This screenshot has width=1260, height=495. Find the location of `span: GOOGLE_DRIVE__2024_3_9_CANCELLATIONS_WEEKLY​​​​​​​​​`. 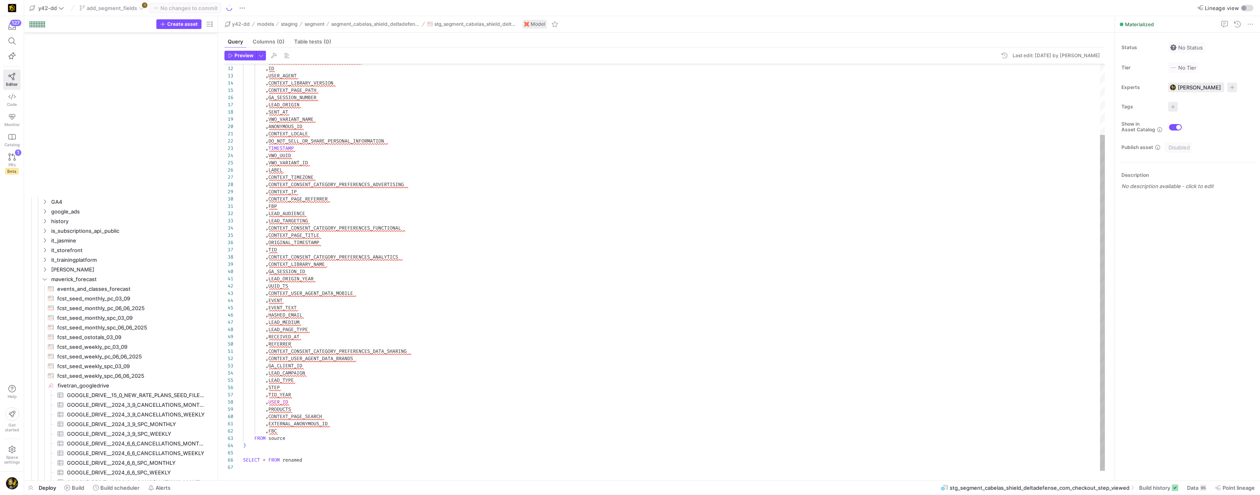

span: GOOGLE_DRIVE__2024_3_9_CANCELLATIONS_WEEKLY​​​​​​​​​ is located at coordinates (136, 414).